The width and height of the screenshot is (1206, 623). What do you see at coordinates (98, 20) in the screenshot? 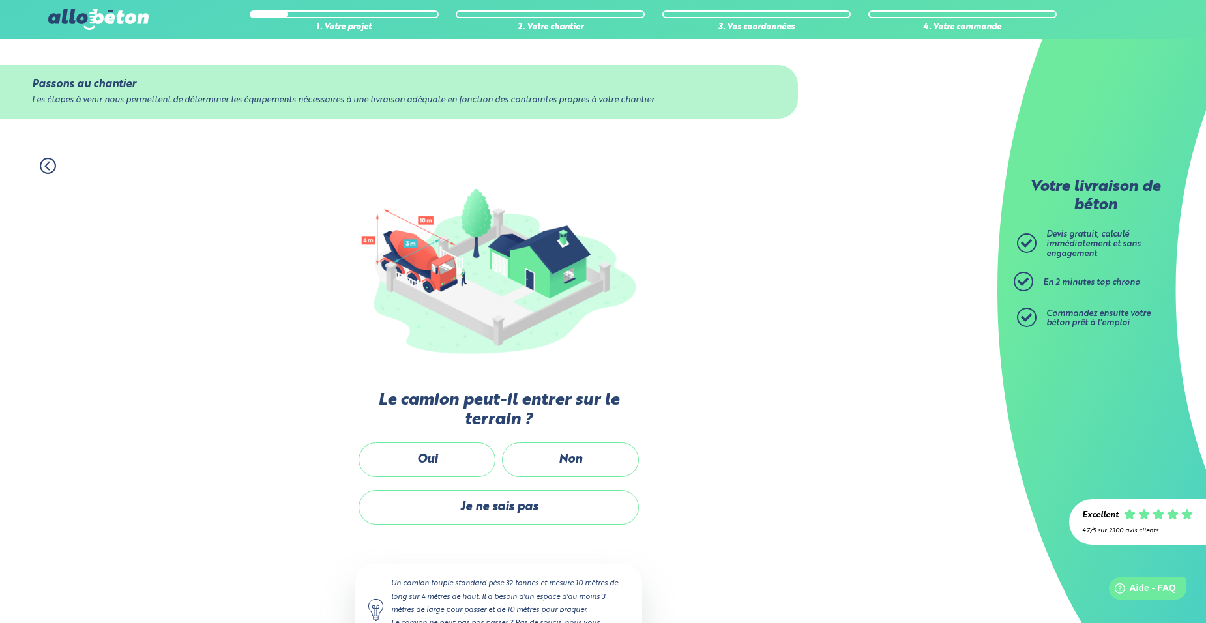
I see `img: allobéton` at bounding box center [98, 20].